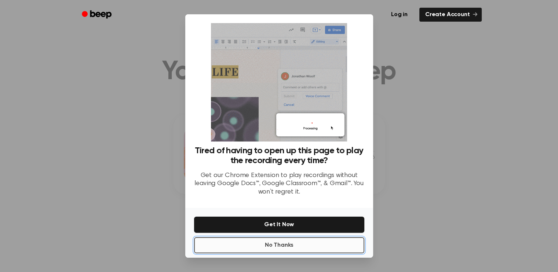 Image resolution: width=558 pixels, height=272 pixels. What do you see at coordinates (279, 82) in the screenshot?
I see `img: Beep extension in action` at bounding box center [279, 82].